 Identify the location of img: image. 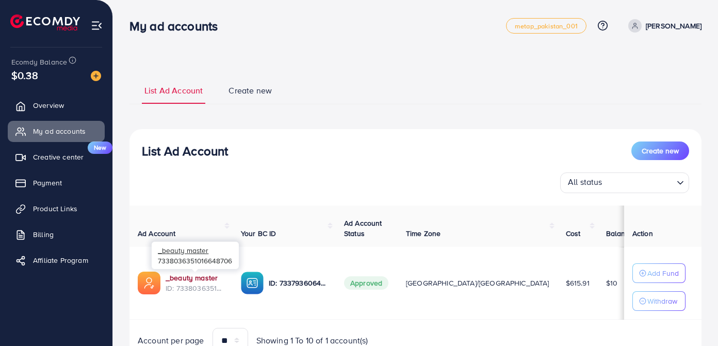
(96, 76).